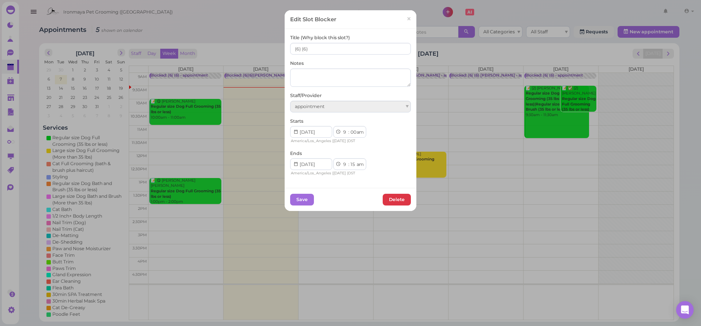 The height and width of the screenshot is (326, 701). Describe the element at coordinates (296, 153) in the screenshot. I see `label: Ends` at that location.